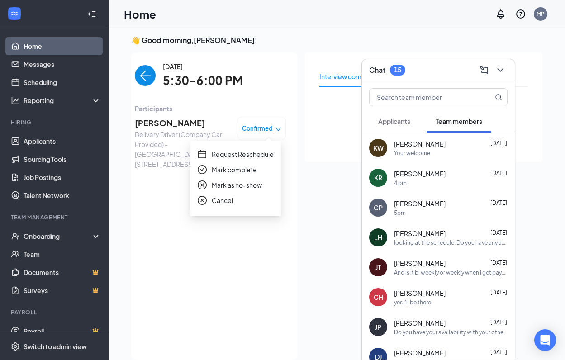  Describe the element at coordinates (378, 327) in the screenshot. I see `div: JP` at that location.